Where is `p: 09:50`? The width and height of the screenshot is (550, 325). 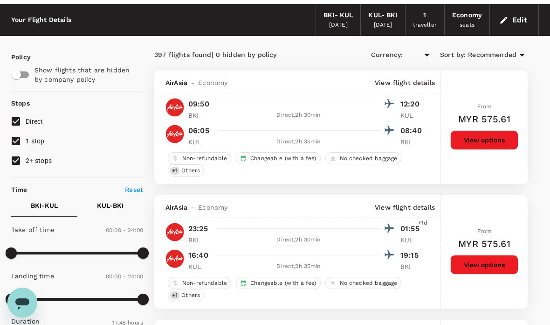 p: 09:50 is located at coordinates (199, 104).